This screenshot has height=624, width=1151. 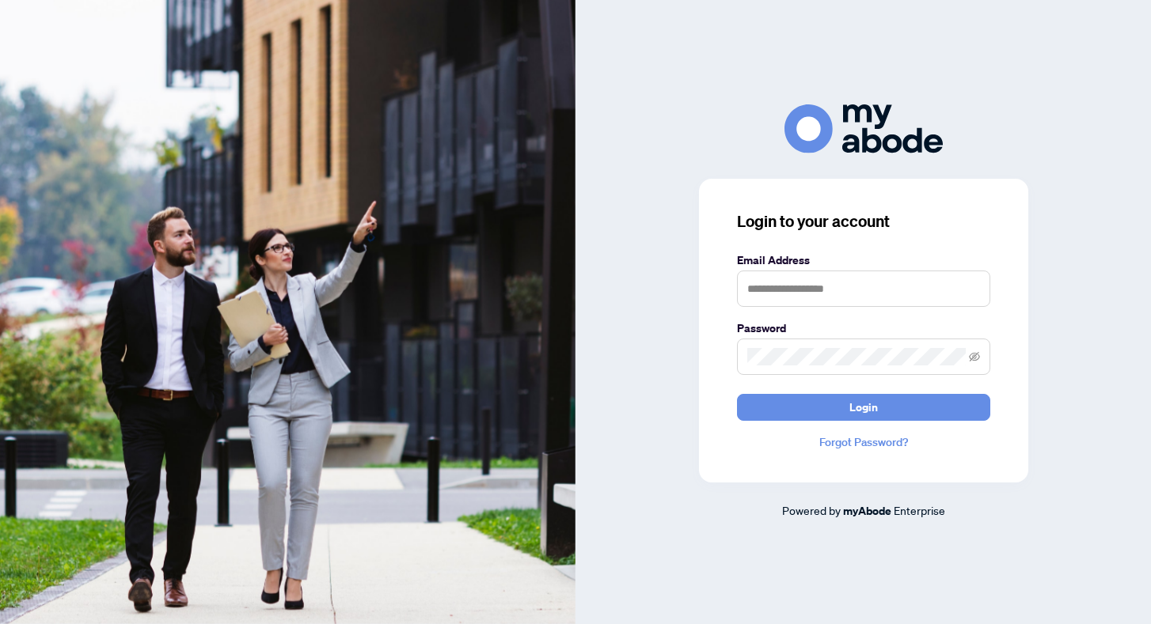 What do you see at coordinates (863, 442) in the screenshot?
I see `a: Forgot Password?` at bounding box center [863, 442].